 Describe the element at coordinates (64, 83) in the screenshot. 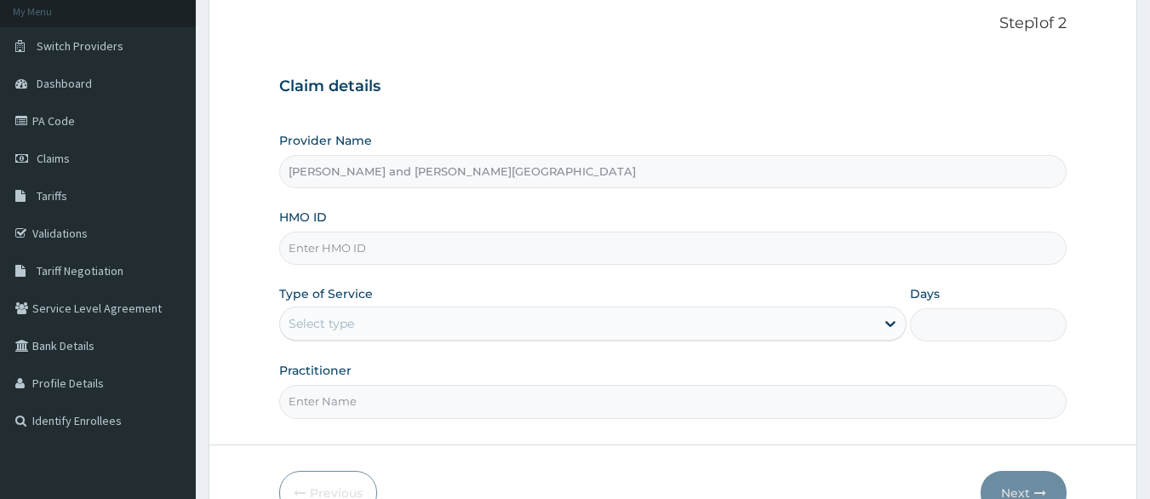

I see `span: Dashboard` at that location.